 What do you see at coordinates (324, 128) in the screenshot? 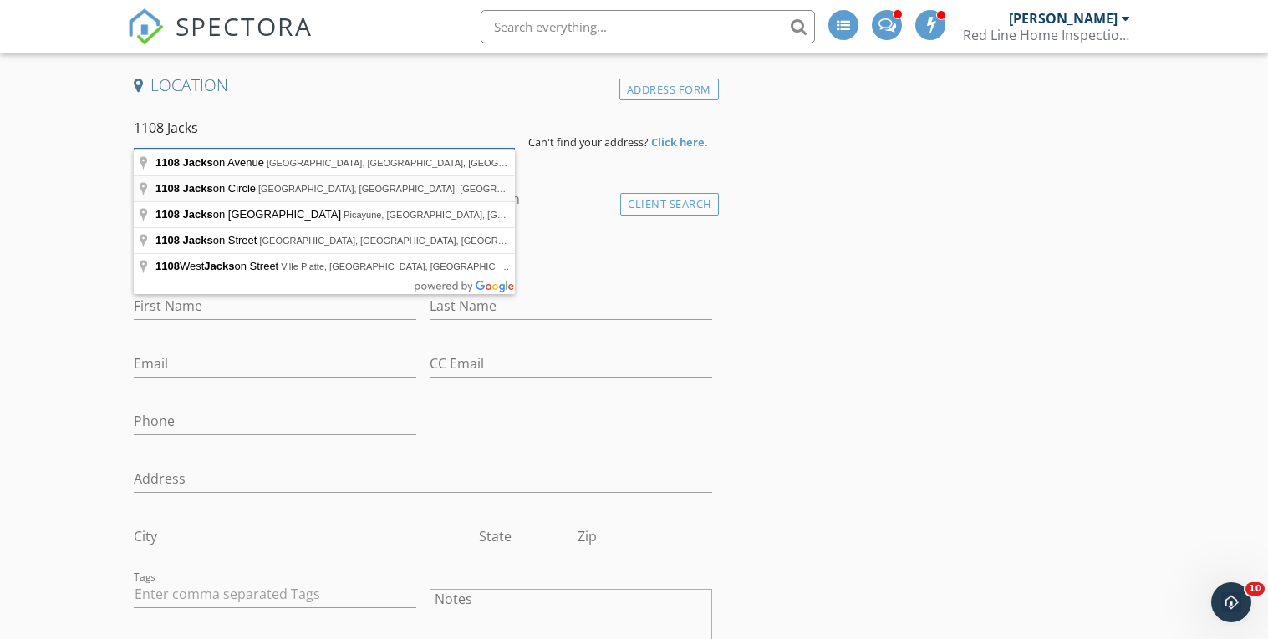
I see `input: Address Search` at bounding box center [324, 128].